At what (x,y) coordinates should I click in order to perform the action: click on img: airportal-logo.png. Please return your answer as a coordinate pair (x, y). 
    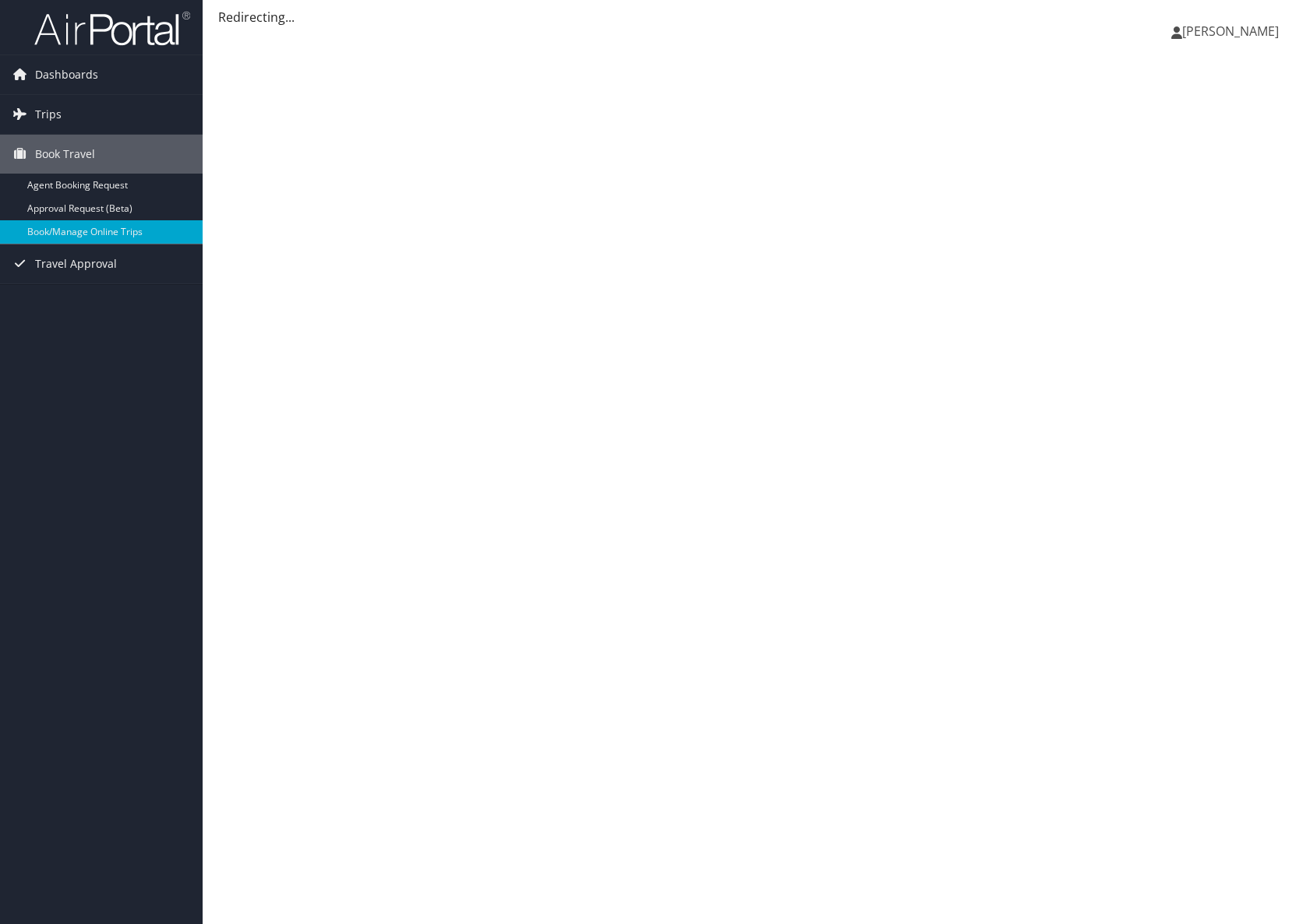
    Looking at the image, I should click on (112, 28).